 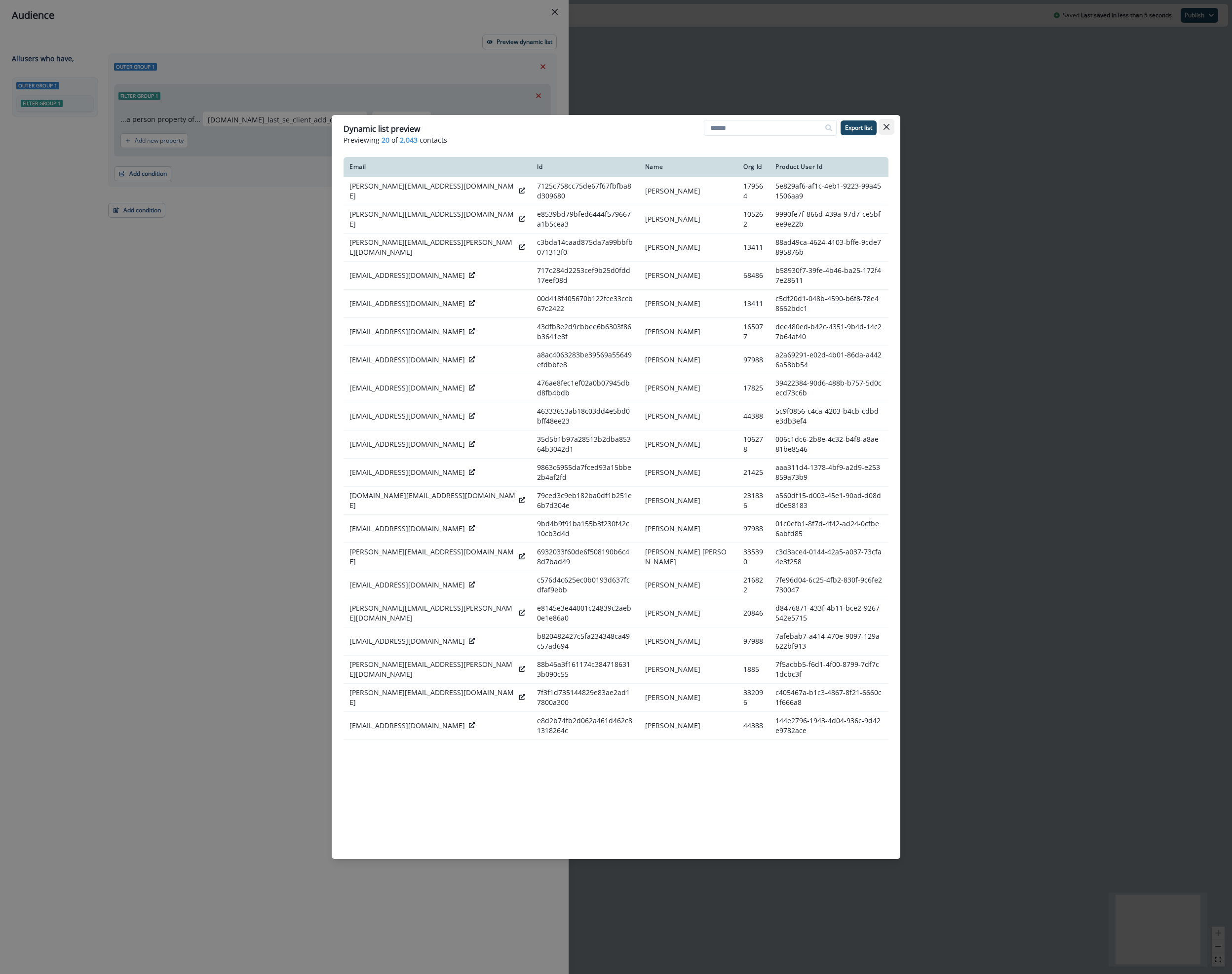 I want to click on button: Export list, so click(x=858, y=127).